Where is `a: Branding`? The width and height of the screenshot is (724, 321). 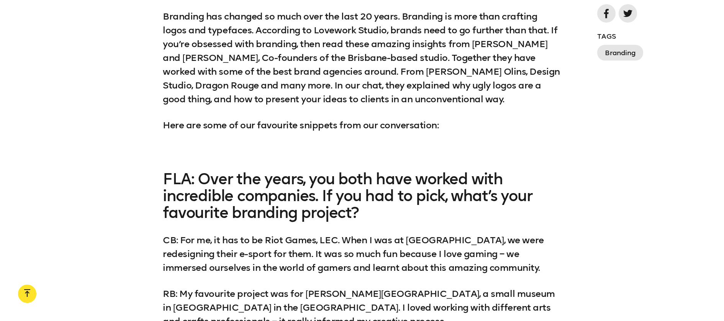 a: Branding is located at coordinates (620, 53).